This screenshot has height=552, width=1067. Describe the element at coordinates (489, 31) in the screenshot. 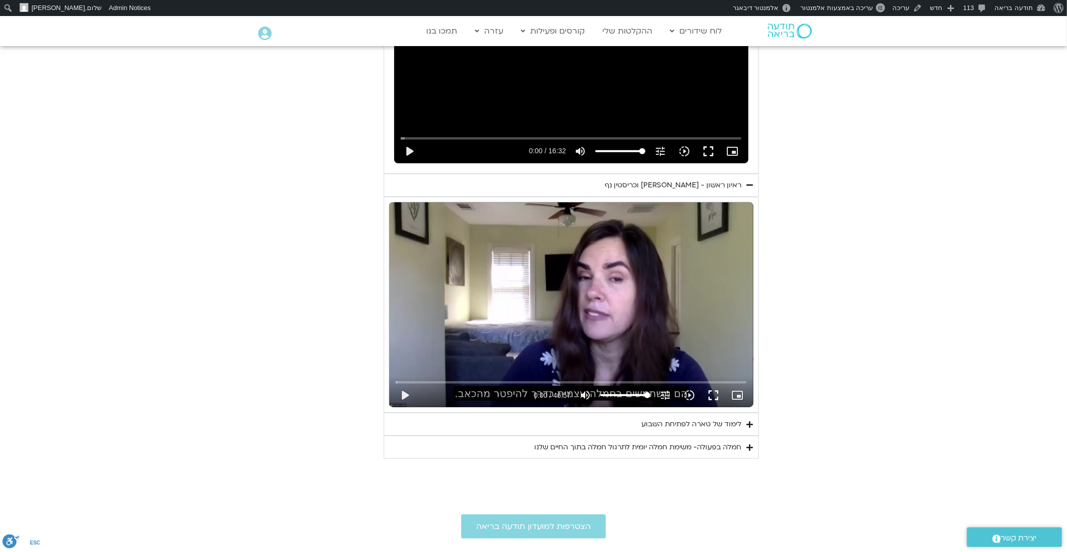

I see `a: עזרה` at that location.